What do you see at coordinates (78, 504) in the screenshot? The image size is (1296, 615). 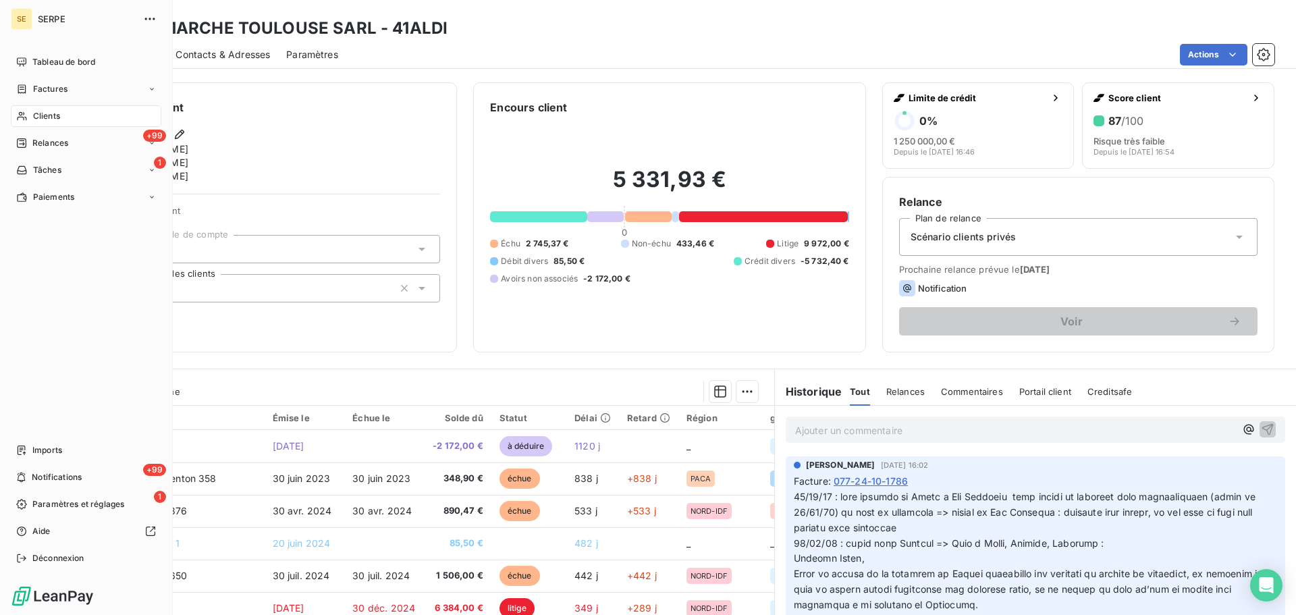 I see `span: Paramètres et réglages` at bounding box center [78, 504].